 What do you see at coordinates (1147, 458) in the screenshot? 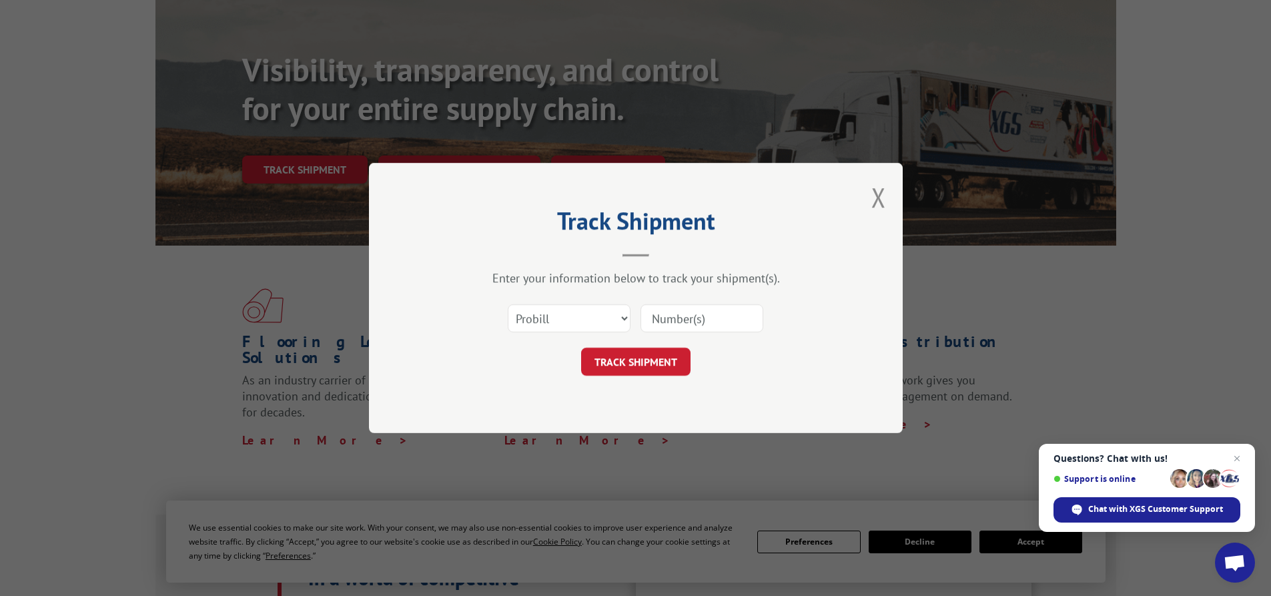
I see `span: Questions? Chat with us!` at bounding box center [1147, 458].